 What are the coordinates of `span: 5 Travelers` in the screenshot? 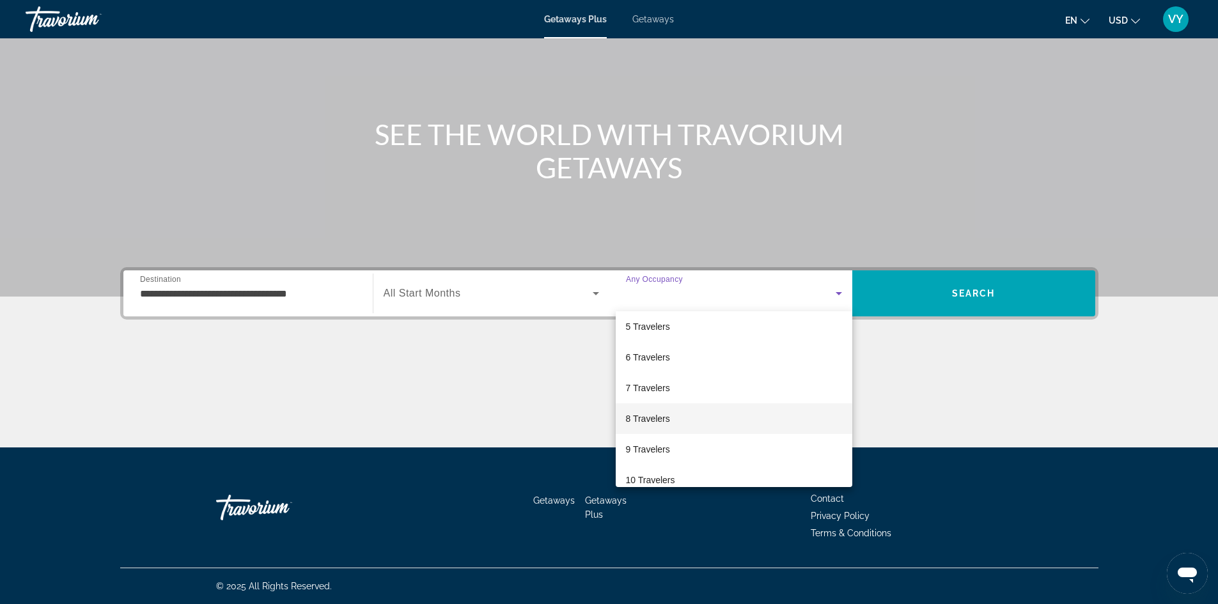 It's located at (648, 327).